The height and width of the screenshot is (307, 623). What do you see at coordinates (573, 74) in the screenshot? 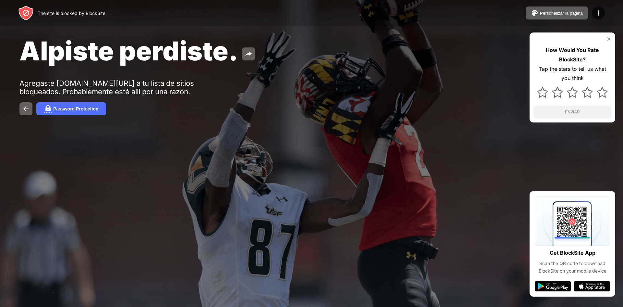
I see `div: Tap the stars to tell us what you think` at bounding box center [573, 74].